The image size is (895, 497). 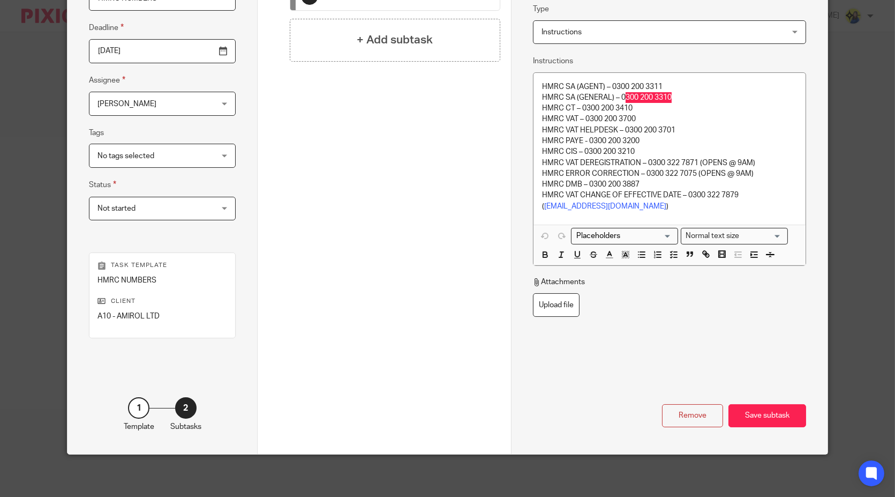 I want to click on span: Not started, so click(x=116, y=208).